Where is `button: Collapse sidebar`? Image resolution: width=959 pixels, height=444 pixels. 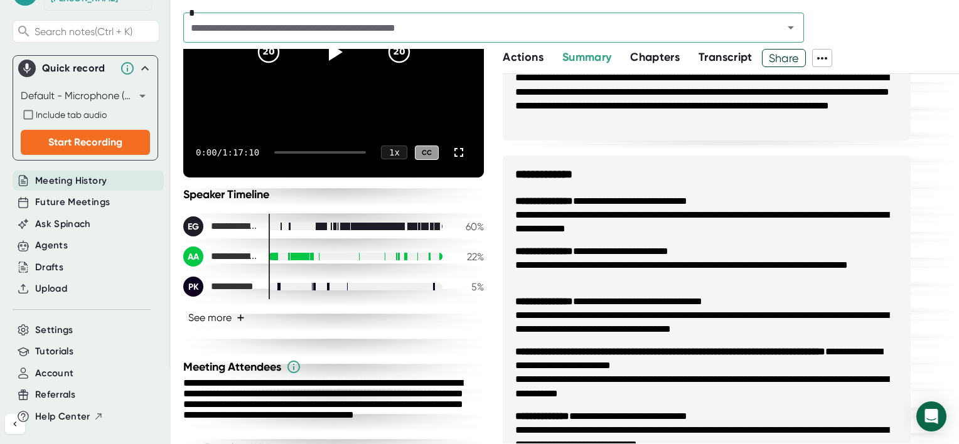 button: Collapse sidebar is located at coordinates (15, 424).